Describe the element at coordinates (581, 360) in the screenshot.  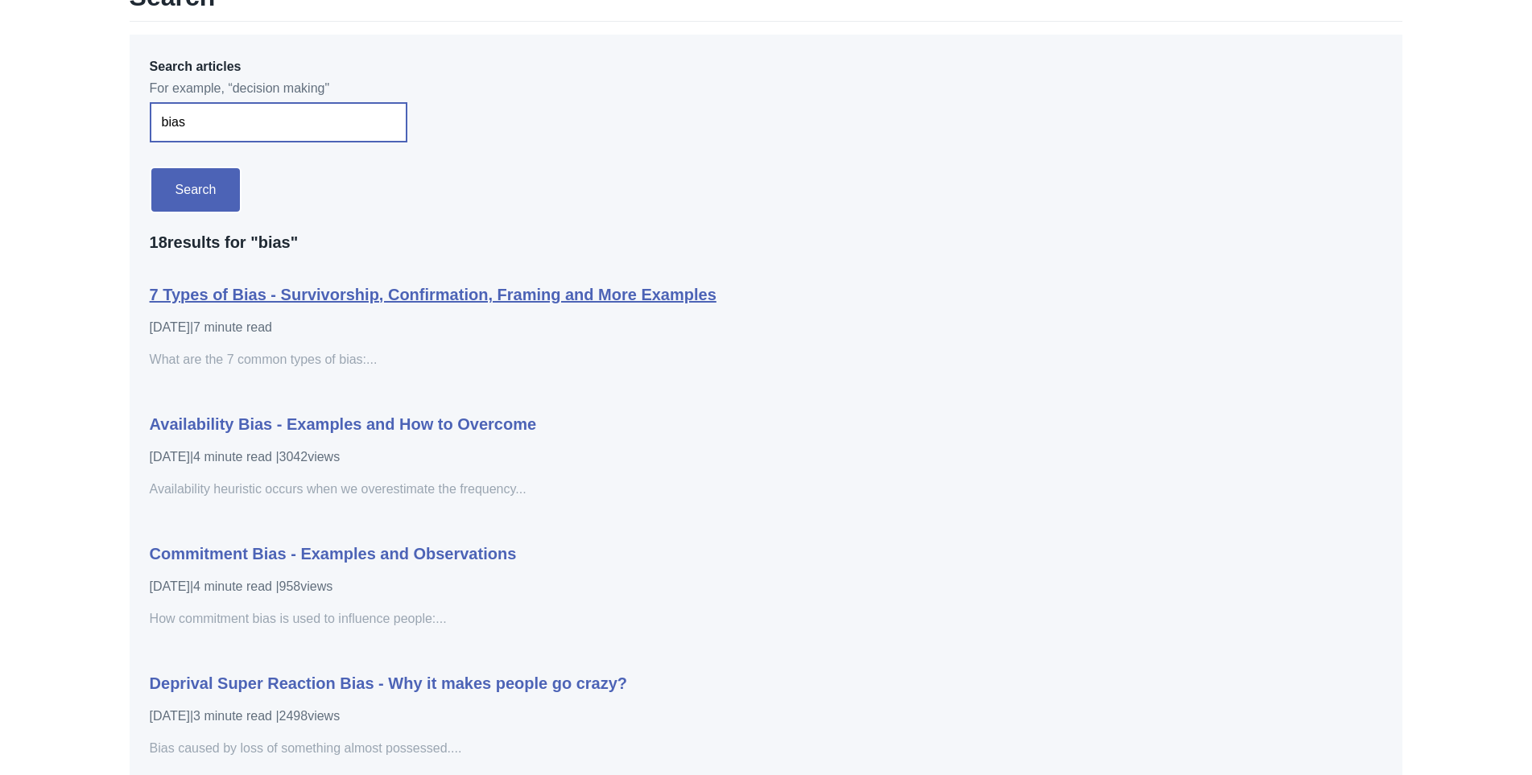
I see `p: What are the 7 common types of bias:...` at that location.